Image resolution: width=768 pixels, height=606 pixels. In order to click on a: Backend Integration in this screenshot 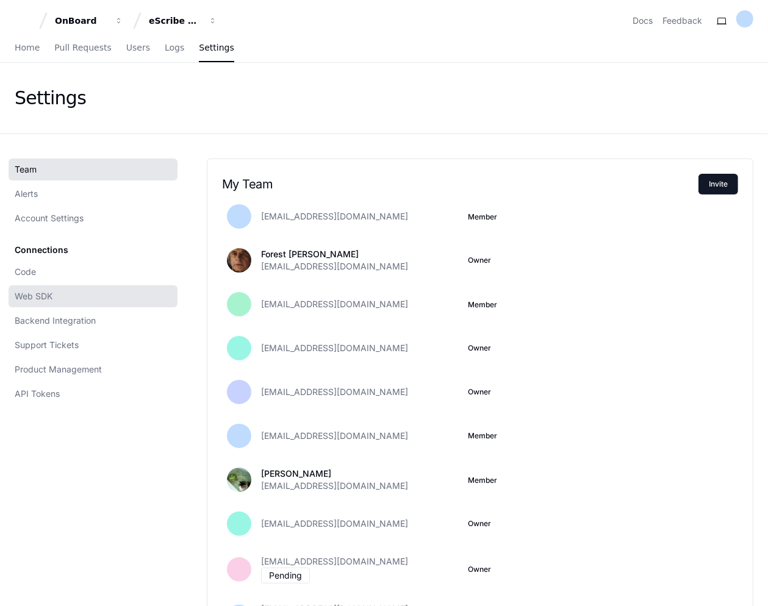, I will do `click(93, 321)`.